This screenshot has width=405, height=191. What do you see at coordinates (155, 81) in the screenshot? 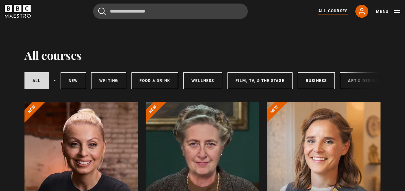
I see `a: Food & Drink` at bounding box center [155, 81].